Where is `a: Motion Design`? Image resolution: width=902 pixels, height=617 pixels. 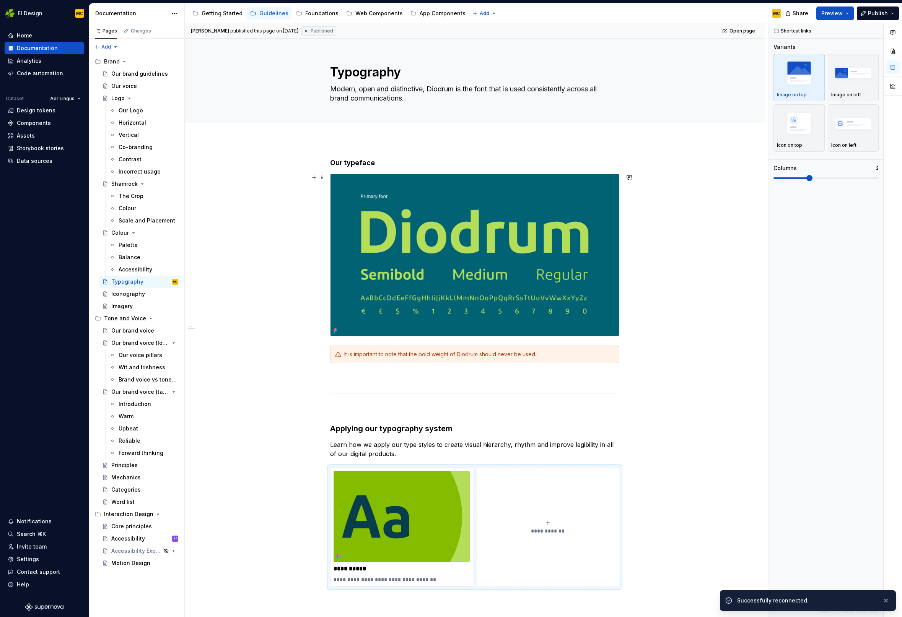 a: Motion Design is located at coordinates (140, 563).